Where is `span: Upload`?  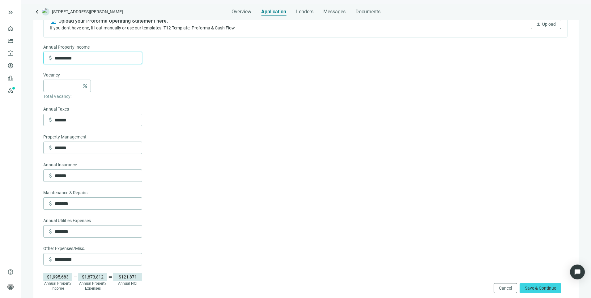 span: Upload is located at coordinates (549, 24).